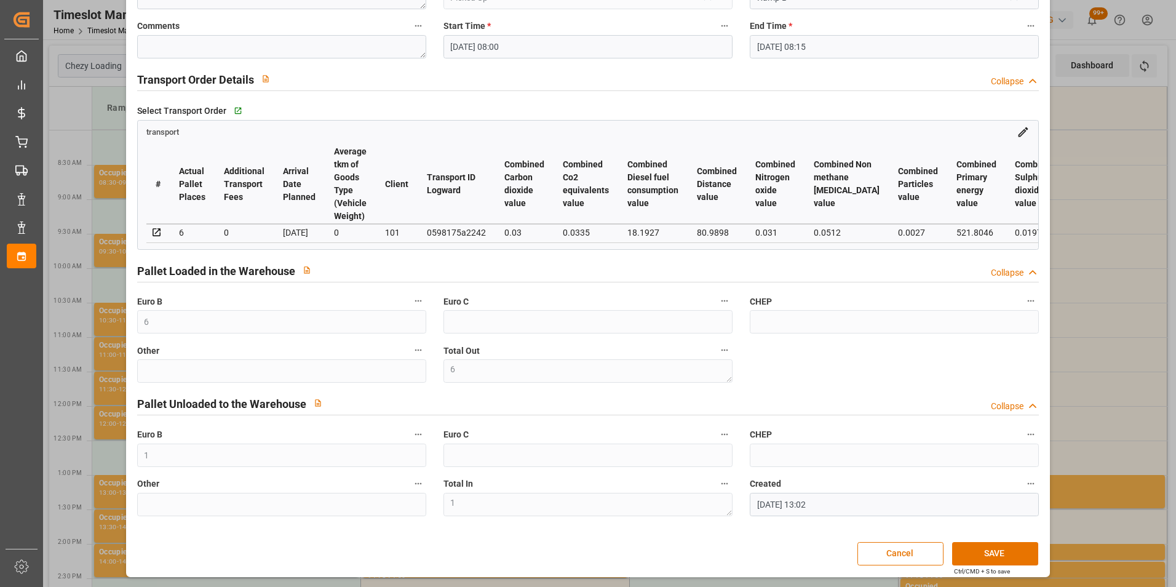 The height and width of the screenshot is (587, 1176). Describe the element at coordinates (585, 184) in the screenshot. I see `th: Combined Co2 equivalents value` at that location.